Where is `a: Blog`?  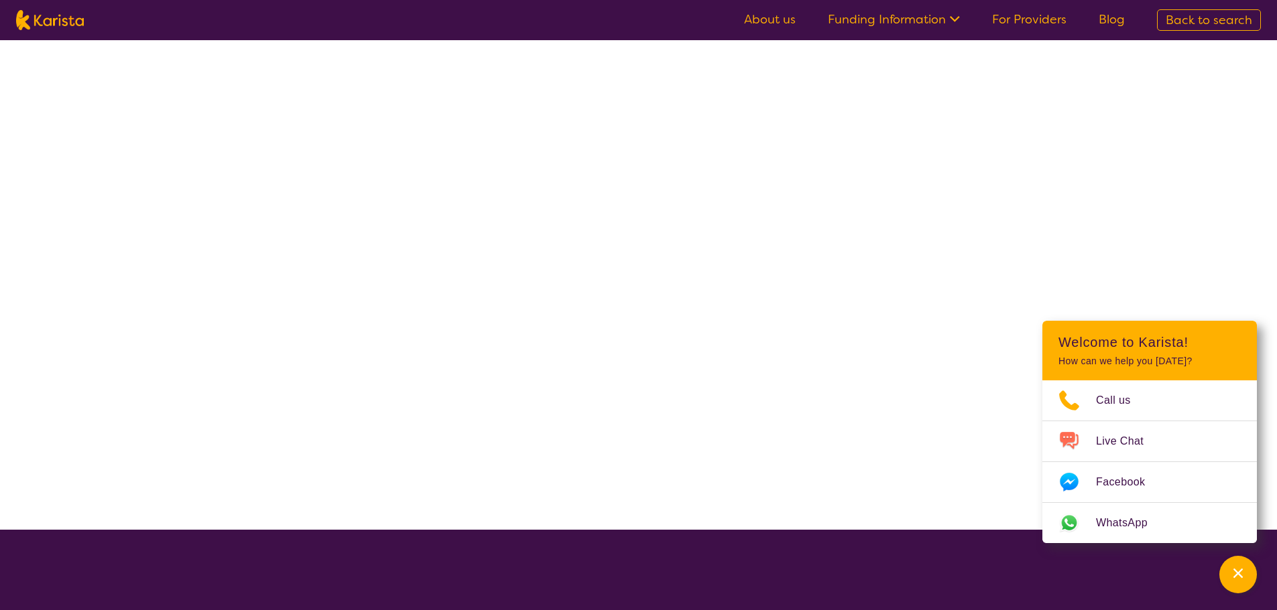
a: Blog is located at coordinates (1111, 19).